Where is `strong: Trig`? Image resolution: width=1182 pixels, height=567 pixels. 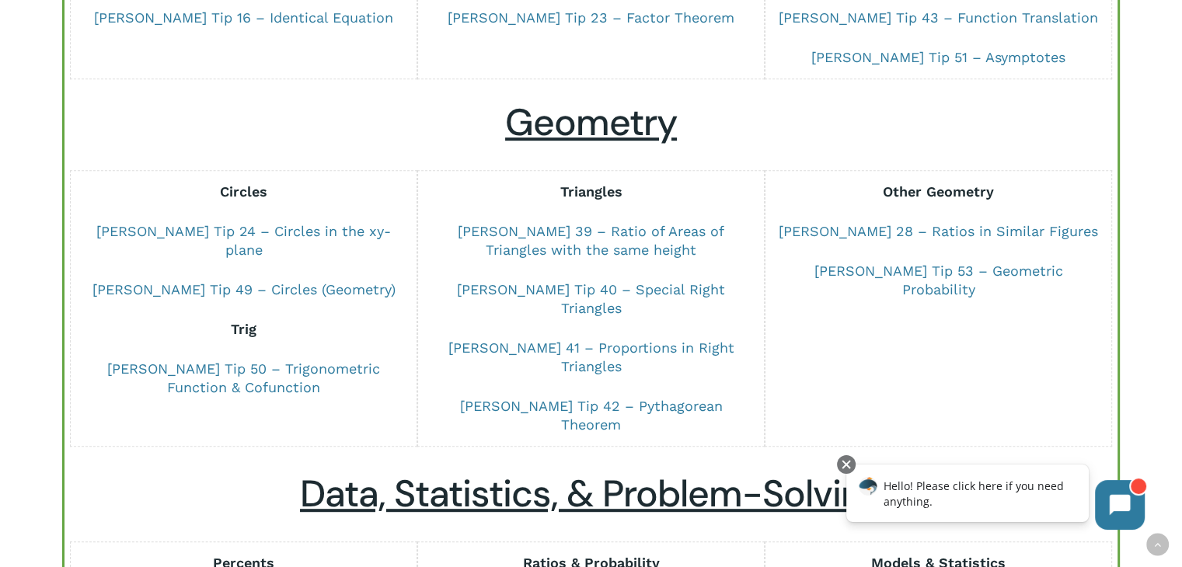 strong: Trig is located at coordinates (243, 329).